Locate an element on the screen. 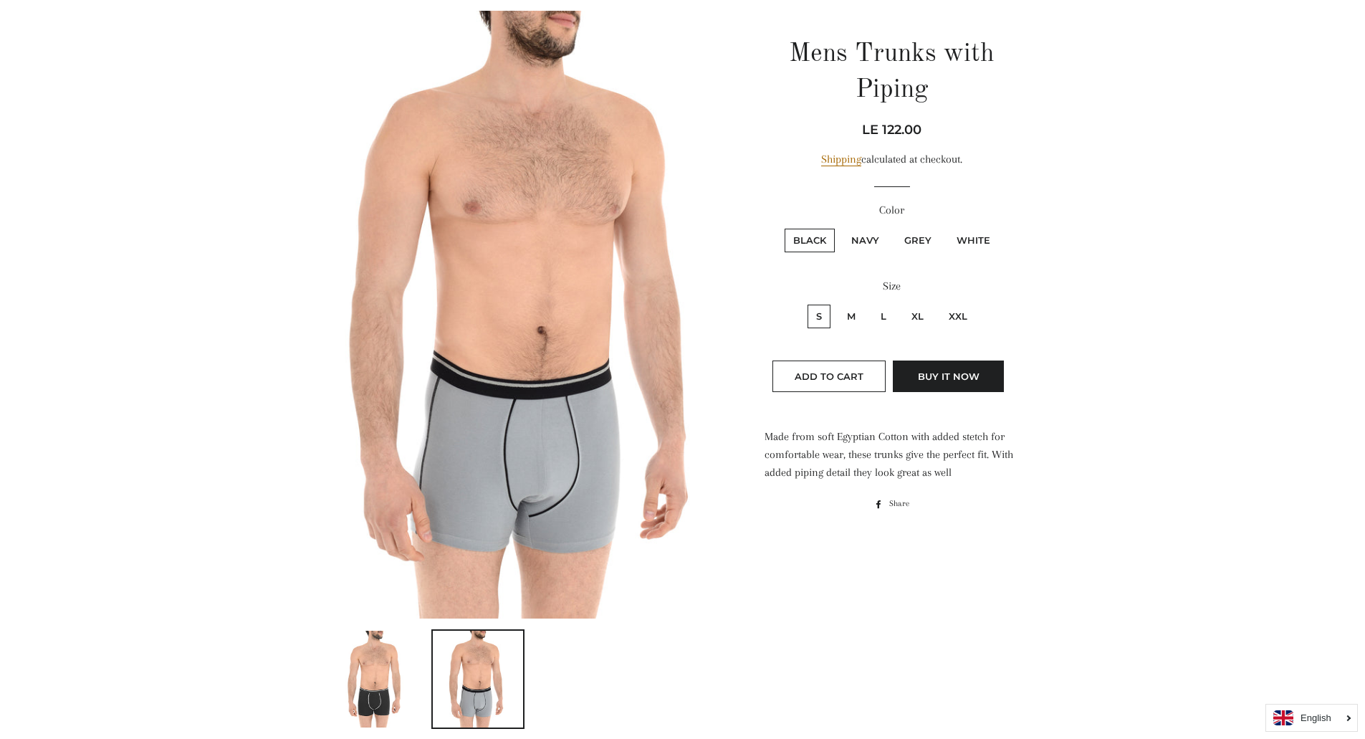  span: LE 122.00 is located at coordinates (892, 130).